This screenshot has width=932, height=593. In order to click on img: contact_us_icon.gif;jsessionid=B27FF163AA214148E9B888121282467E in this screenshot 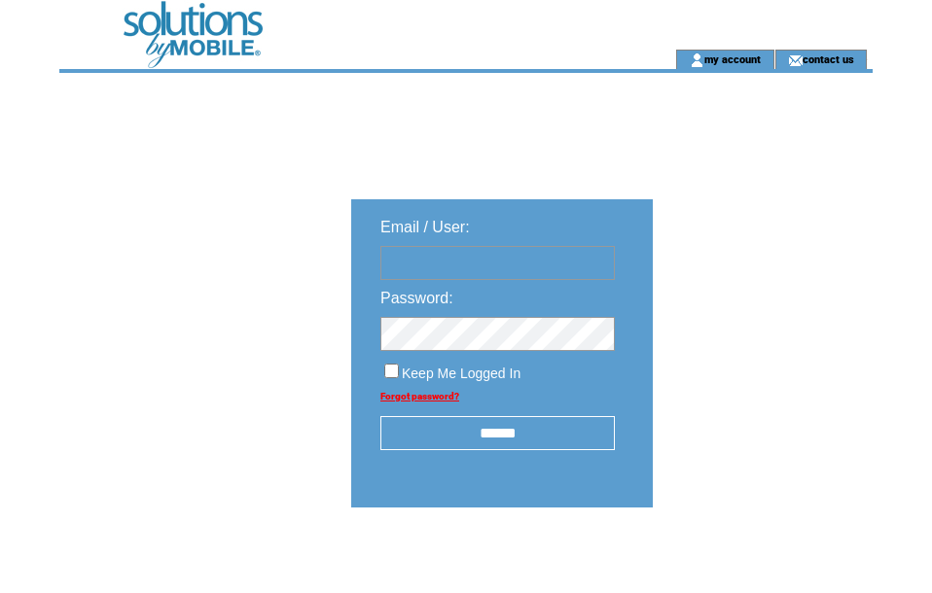, I will do `click(795, 60)`.